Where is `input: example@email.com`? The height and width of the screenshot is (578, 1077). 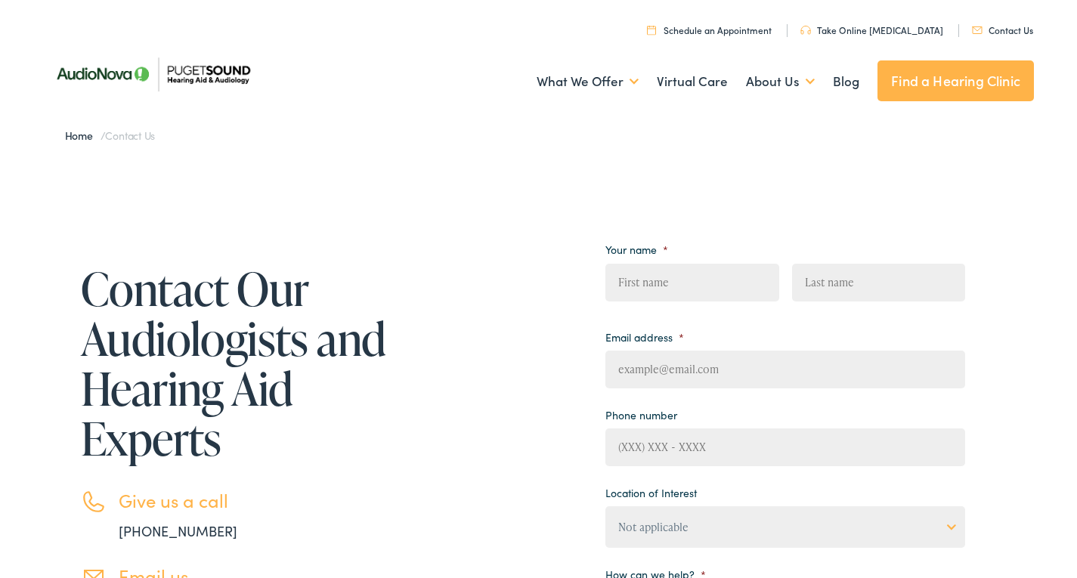 input: example@email.com is located at coordinates (785, 370).